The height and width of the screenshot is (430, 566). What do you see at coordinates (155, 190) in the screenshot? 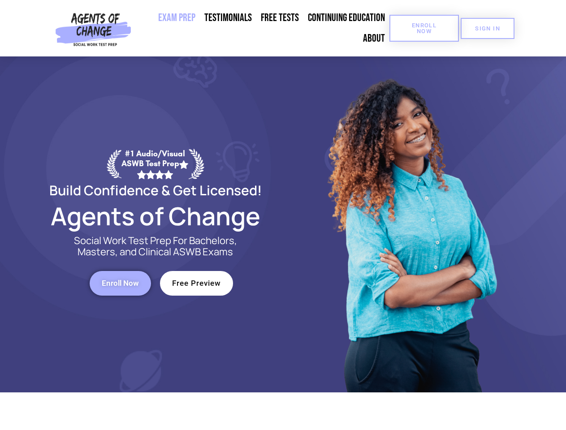
I see `h2: Build Confidence & Get Licensed!` at bounding box center [155, 190].